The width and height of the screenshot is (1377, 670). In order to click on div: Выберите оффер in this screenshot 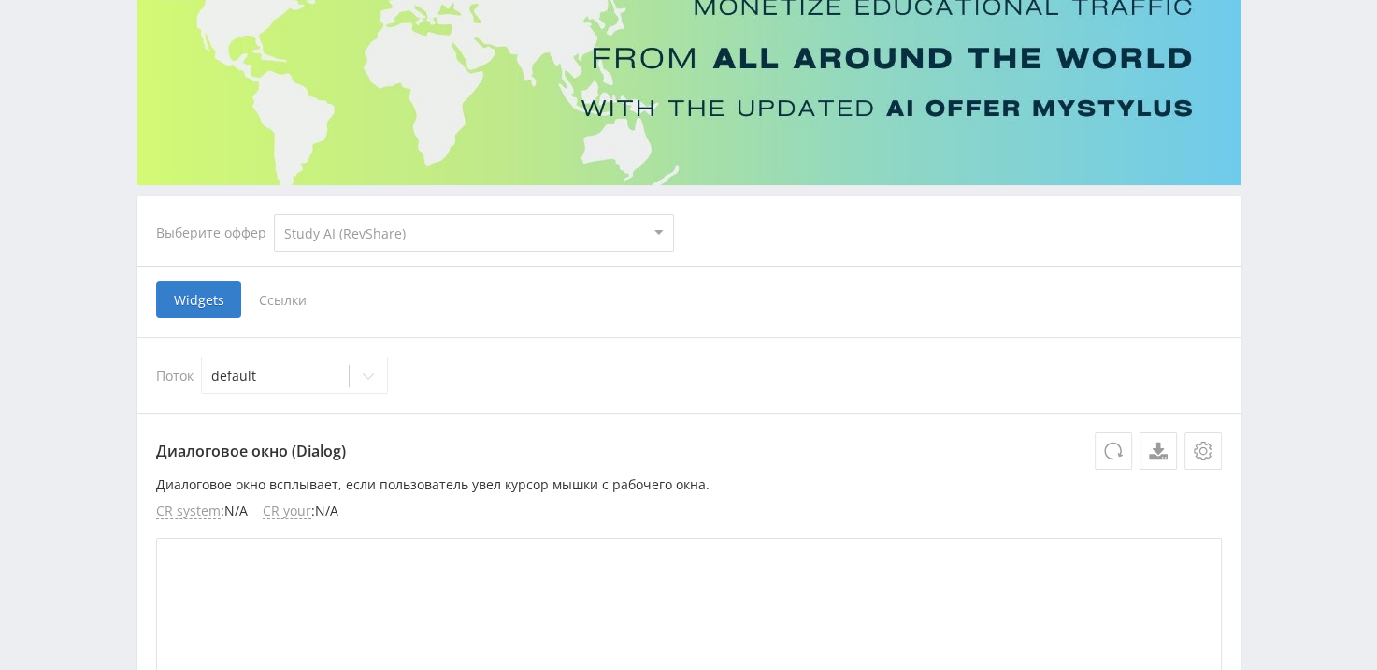, I will do `click(215, 233)`.